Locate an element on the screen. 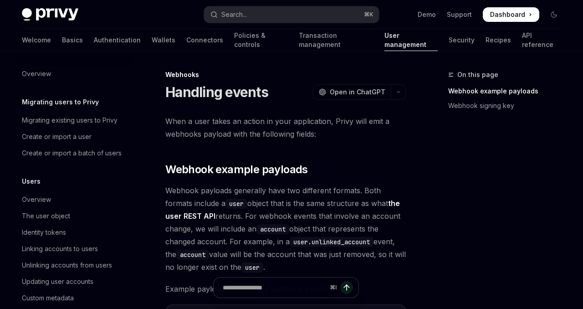 The width and height of the screenshot is (583, 309). div: Updating user accounts is located at coordinates (57, 282).